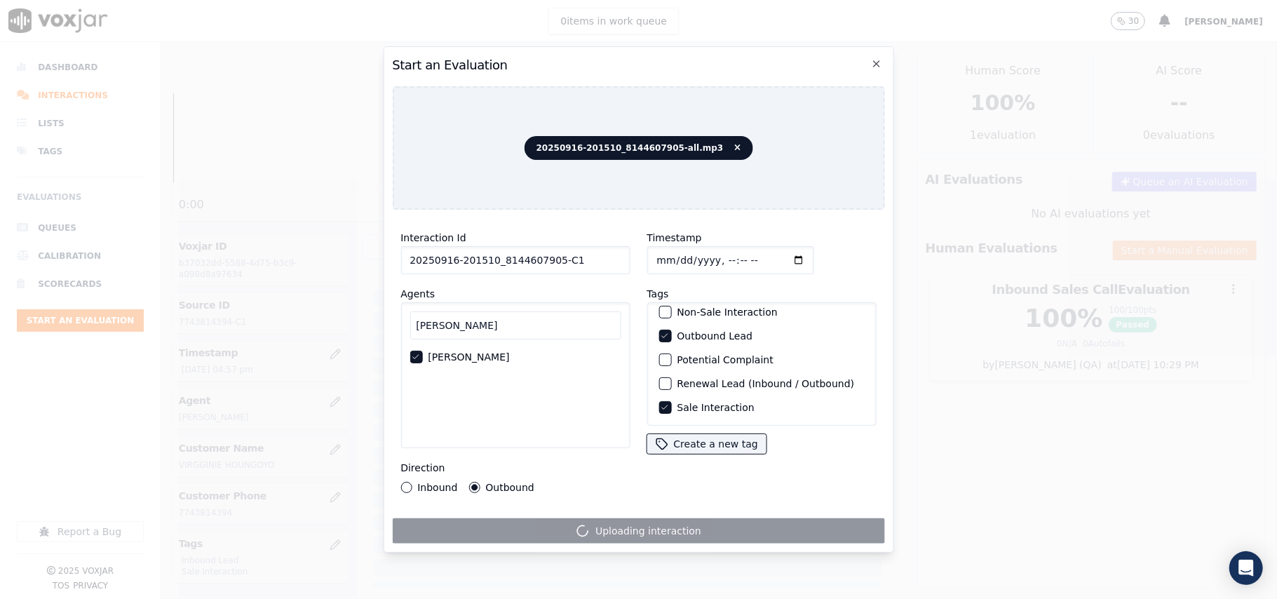  What do you see at coordinates (715, 336) in the screenshot?
I see `label: Outbound Lead` at bounding box center [715, 336].